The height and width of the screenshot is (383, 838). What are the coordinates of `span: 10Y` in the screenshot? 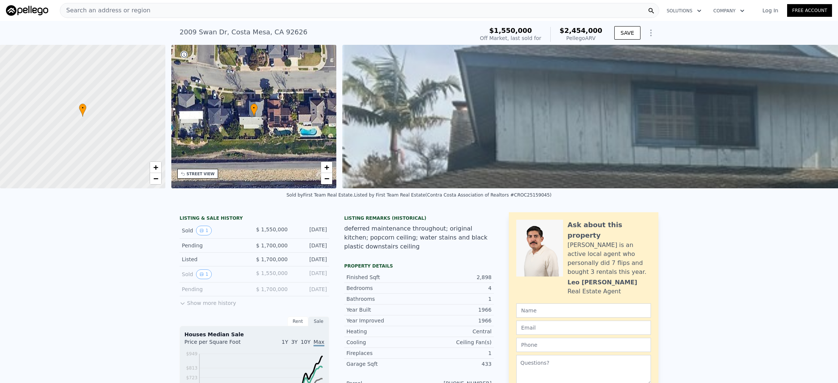 It's located at (306, 342).